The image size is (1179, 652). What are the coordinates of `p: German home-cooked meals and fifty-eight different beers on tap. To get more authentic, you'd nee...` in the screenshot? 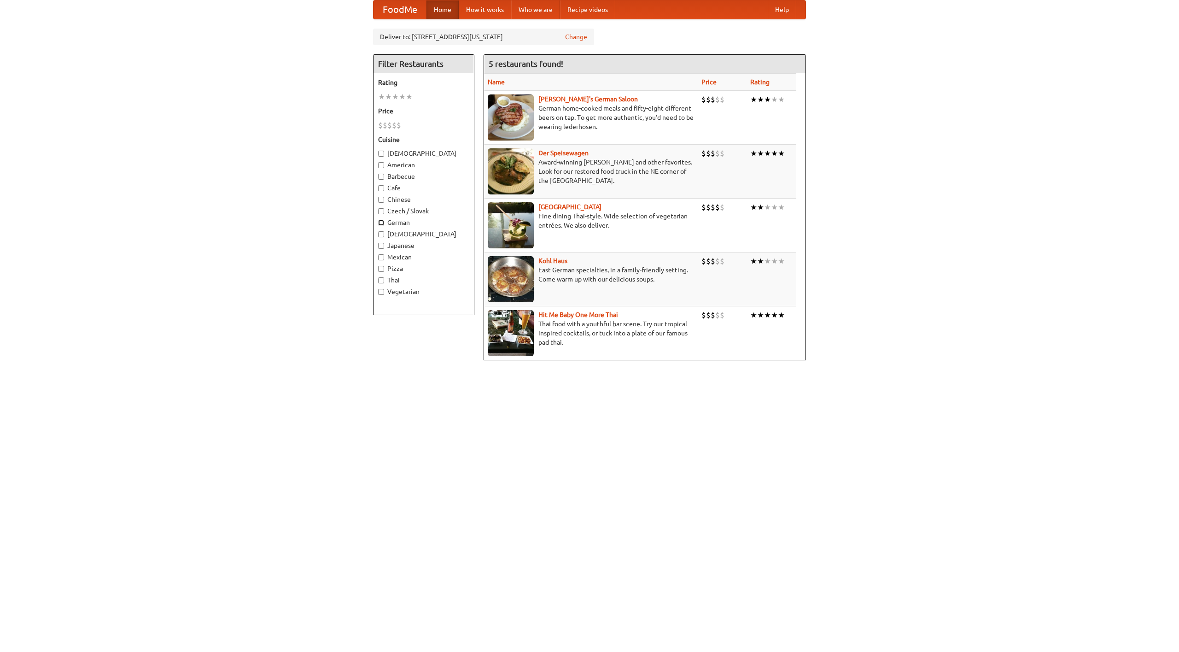 It's located at (591, 117).